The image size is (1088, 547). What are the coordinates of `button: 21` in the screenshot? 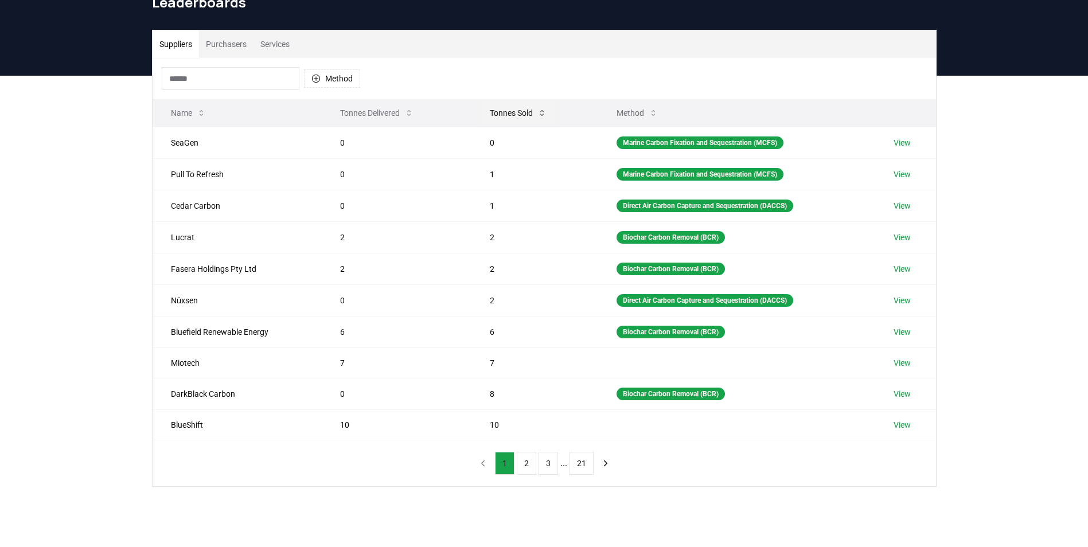 It's located at (581, 463).